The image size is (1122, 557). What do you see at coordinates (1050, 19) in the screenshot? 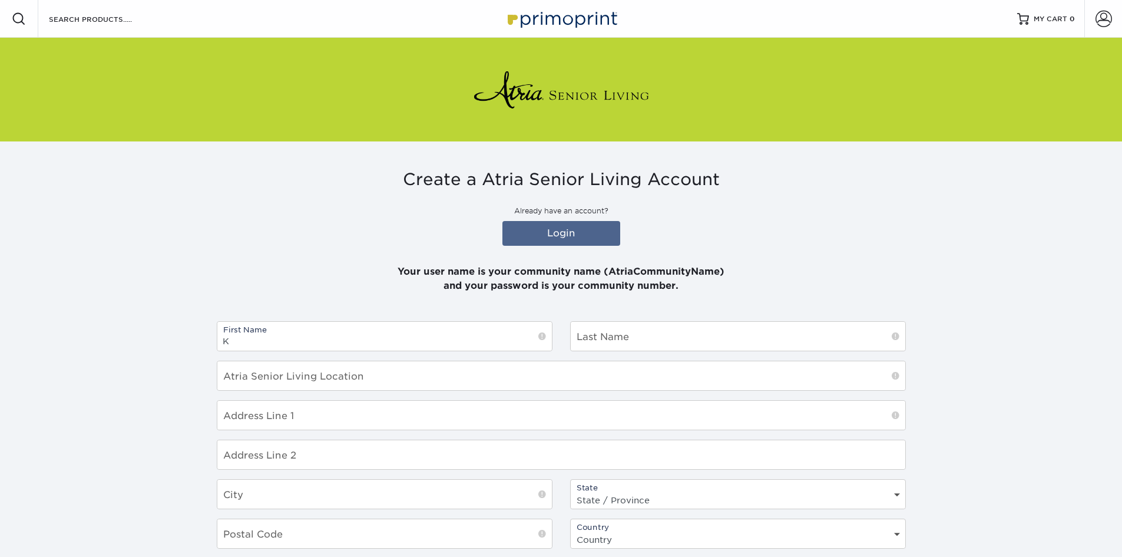
I see `span: MY CART` at bounding box center [1050, 19].